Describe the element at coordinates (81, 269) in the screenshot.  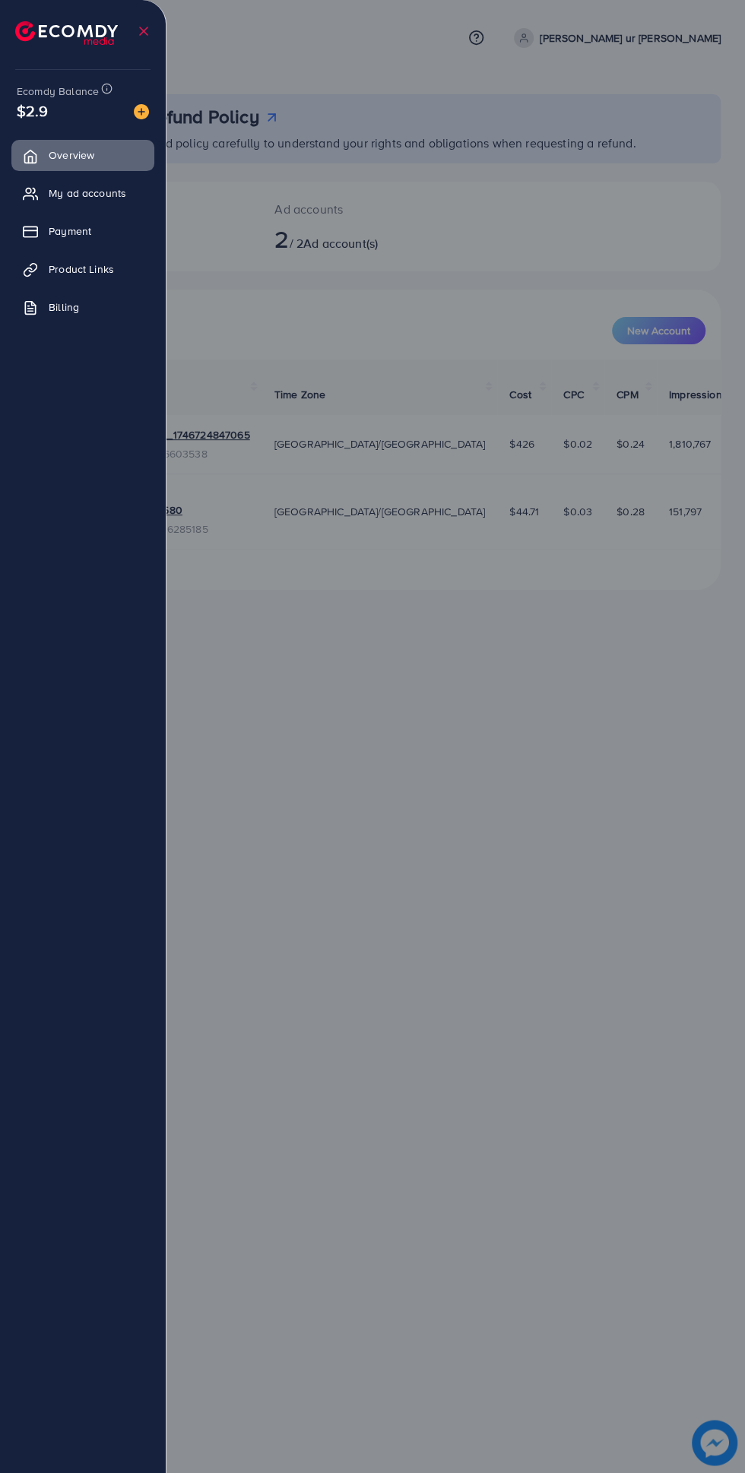
I see `span: Product Links` at that location.